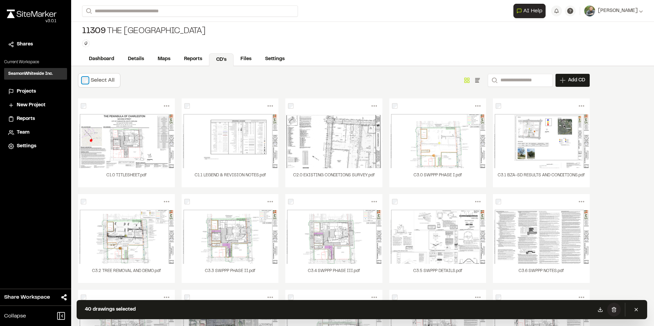 This screenshot has height=326, width=654. What do you see at coordinates (25, 44) in the screenshot?
I see `span: Shares` at bounding box center [25, 44].